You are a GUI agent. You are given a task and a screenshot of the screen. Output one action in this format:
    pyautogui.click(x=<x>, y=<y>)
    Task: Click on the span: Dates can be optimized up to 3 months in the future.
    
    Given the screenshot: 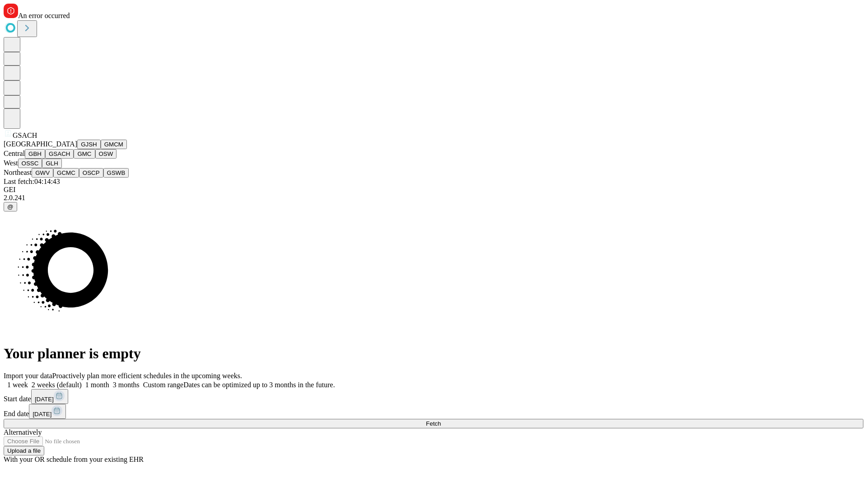 What is the action you would take?
    pyautogui.click(x=259, y=384)
    